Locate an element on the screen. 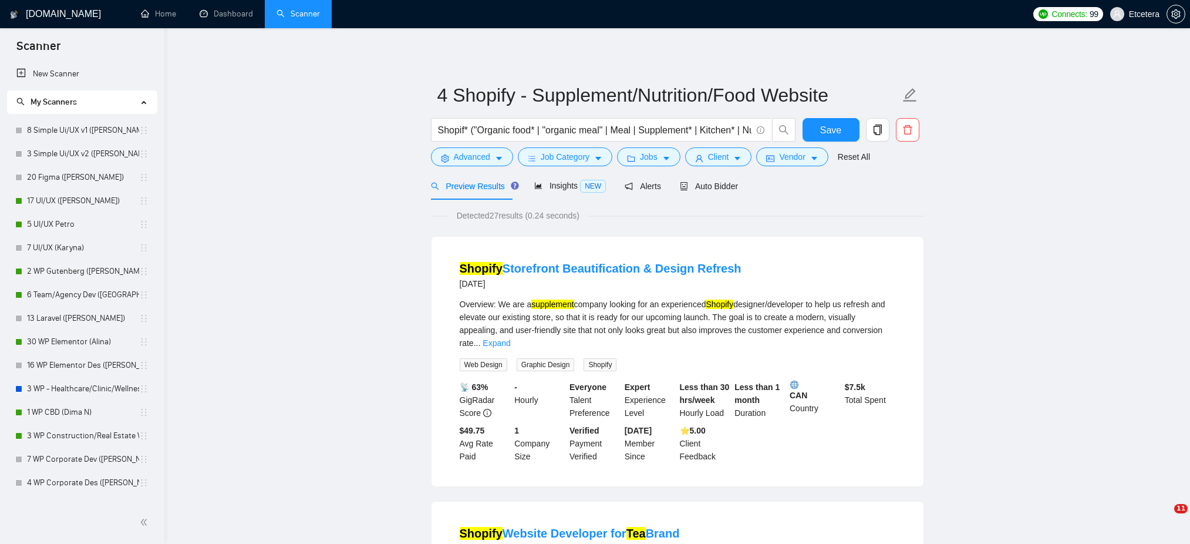  span: NEW is located at coordinates (593, 186).